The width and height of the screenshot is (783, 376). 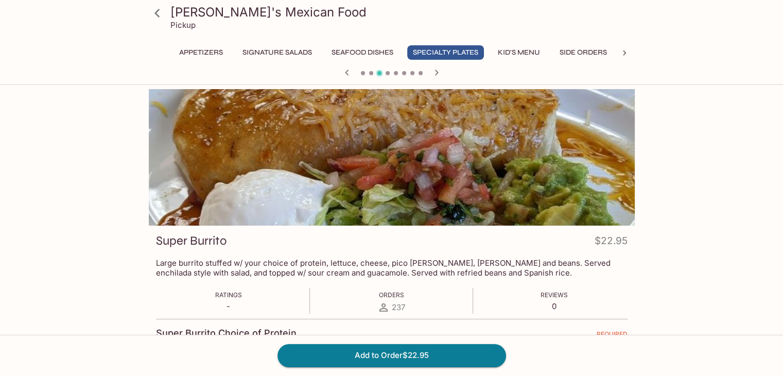 What do you see at coordinates (554, 306) in the screenshot?
I see `p: 0` at bounding box center [554, 306].